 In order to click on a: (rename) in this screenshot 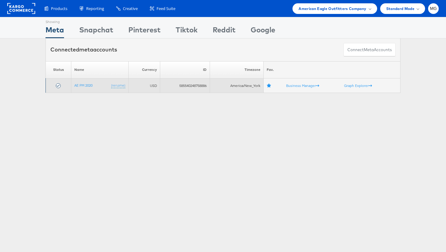, I will do `click(118, 85)`.